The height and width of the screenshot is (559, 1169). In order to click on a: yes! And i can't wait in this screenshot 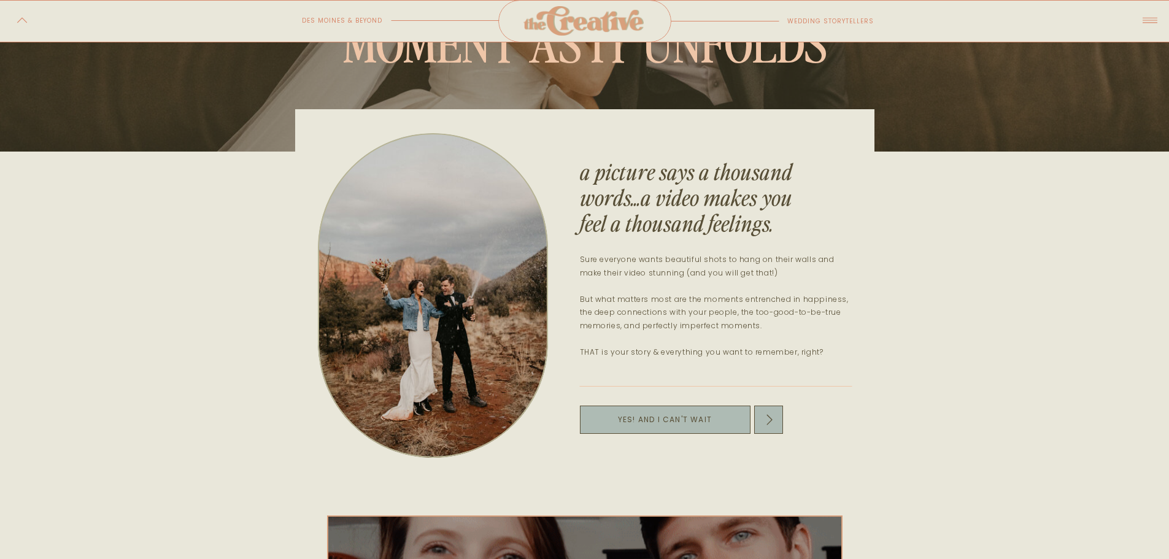, I will do `click(665, 420)`.